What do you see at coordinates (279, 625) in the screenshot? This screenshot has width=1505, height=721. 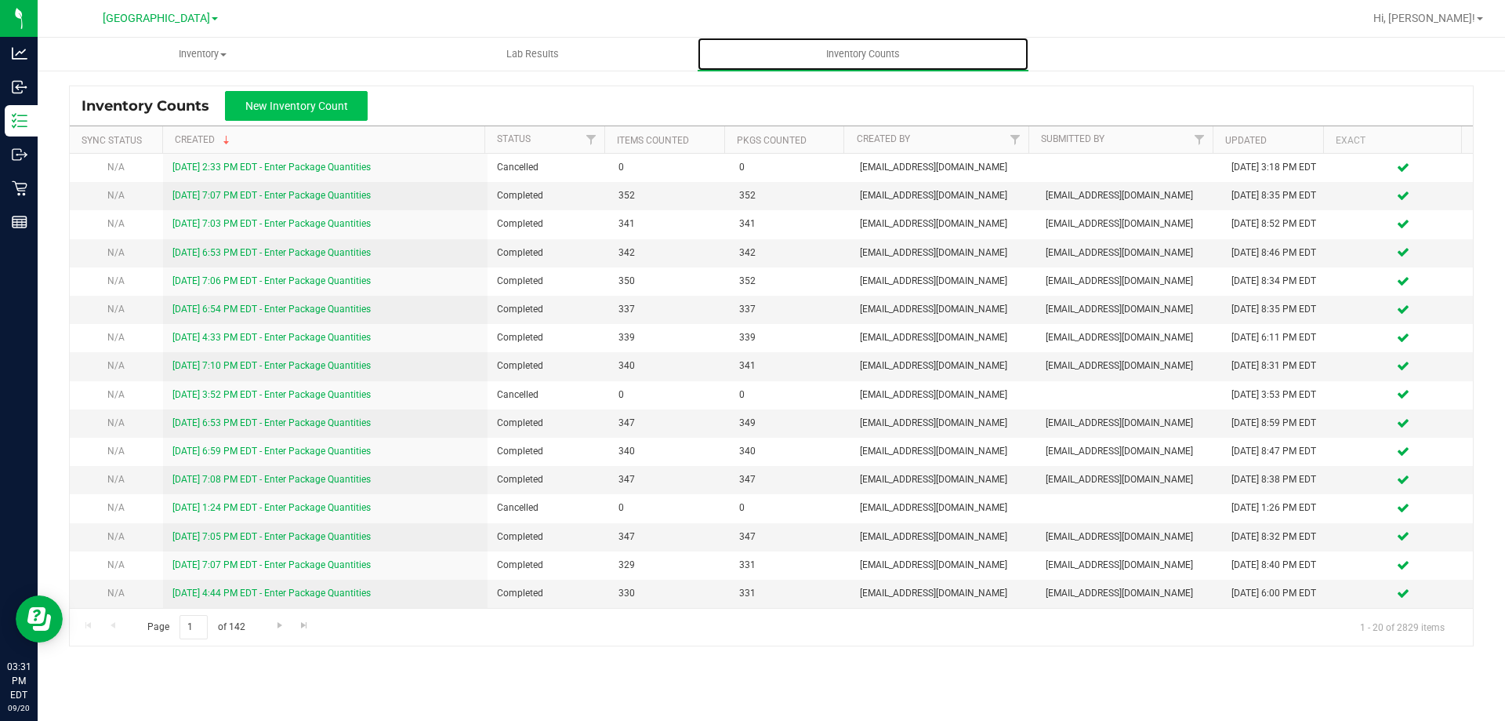 I see `a: Go to the next page` at bounding box center [279, 625].